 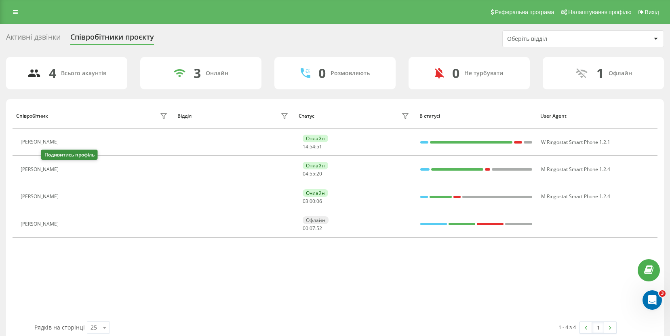 I want to click on span: 03, so click(x=306, y=201).